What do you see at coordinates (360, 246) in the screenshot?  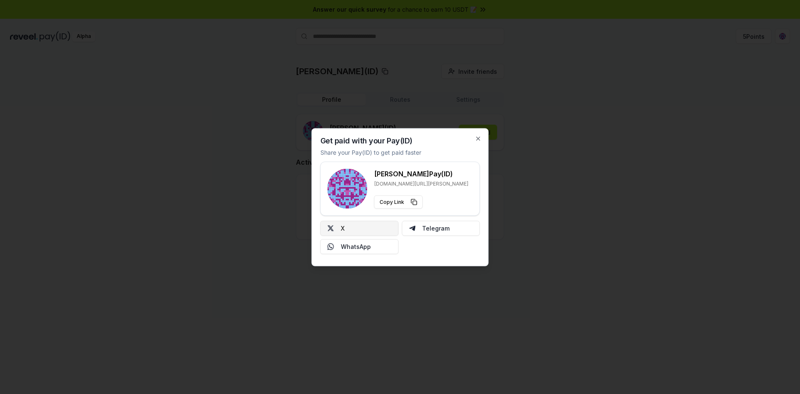 I see `button: WhatsApp` at bounding box center [360, 246].